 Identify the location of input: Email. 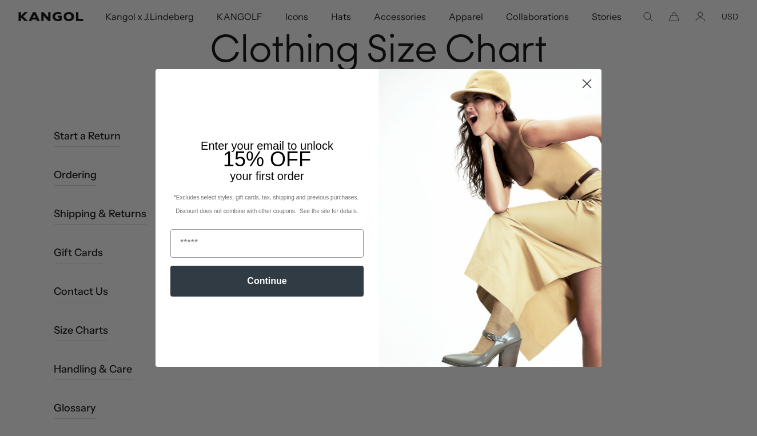
(267, 244).